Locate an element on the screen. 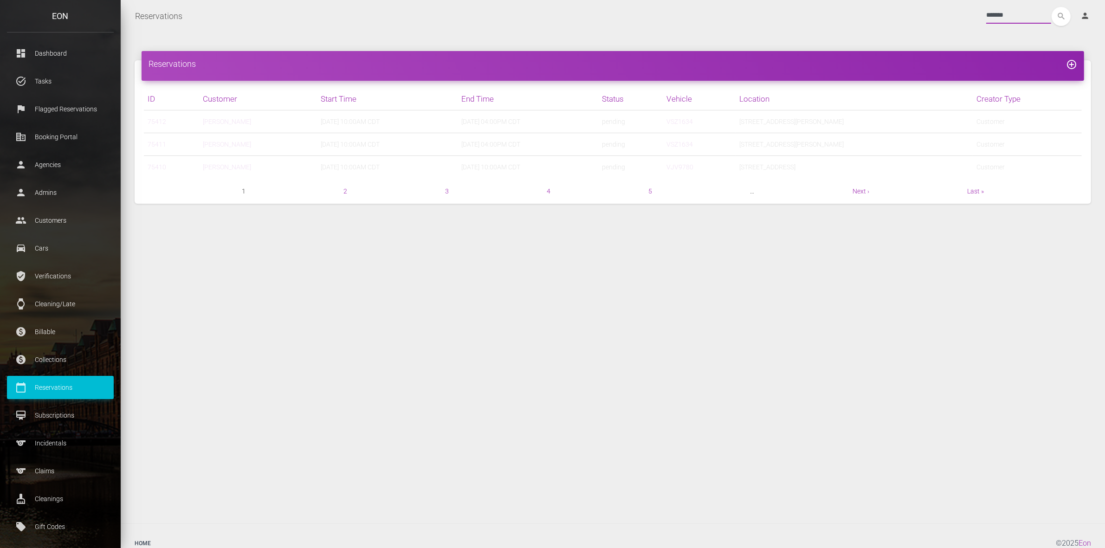  a: paid Billable is located at coordinates (60, 332).